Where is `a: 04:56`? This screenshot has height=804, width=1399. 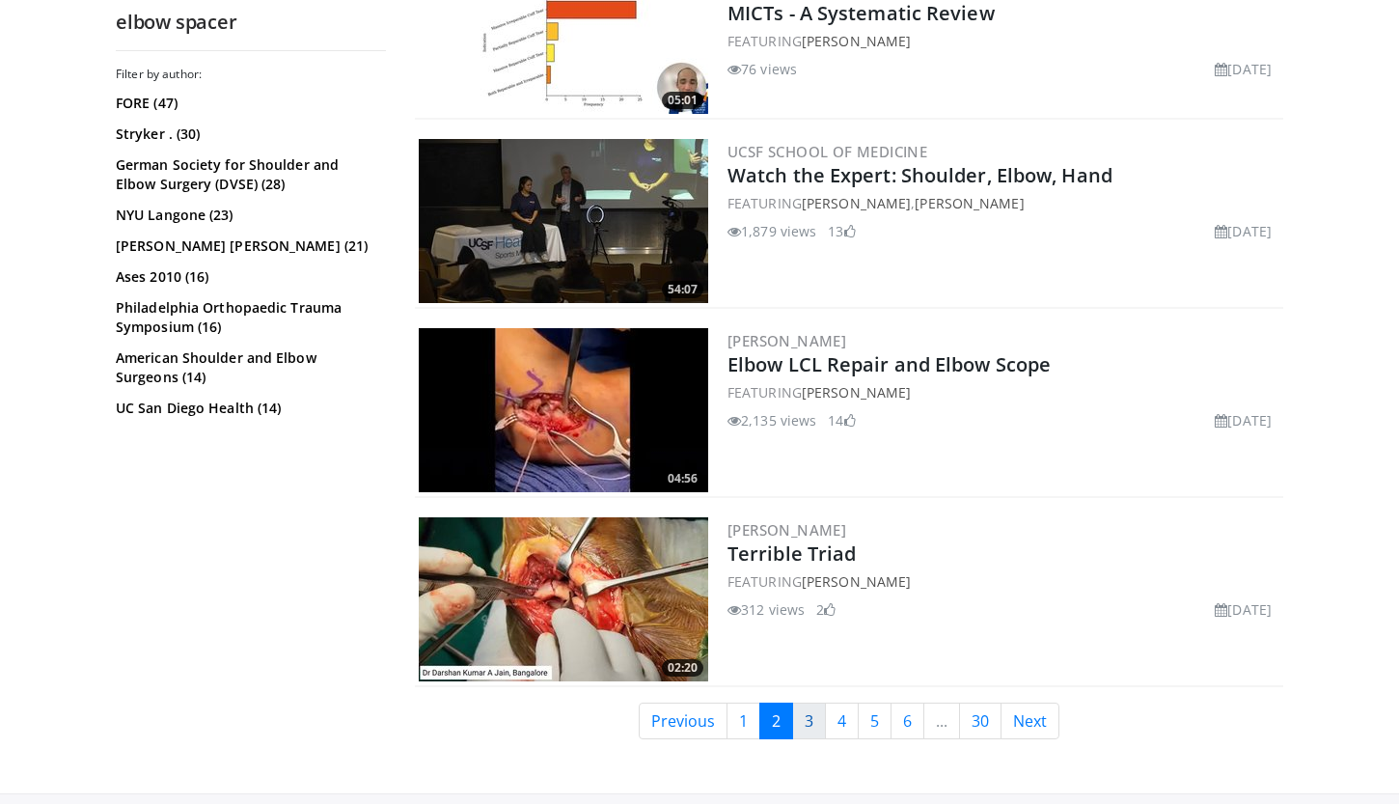
a: 04:56 is located at coordinates (563, 410).